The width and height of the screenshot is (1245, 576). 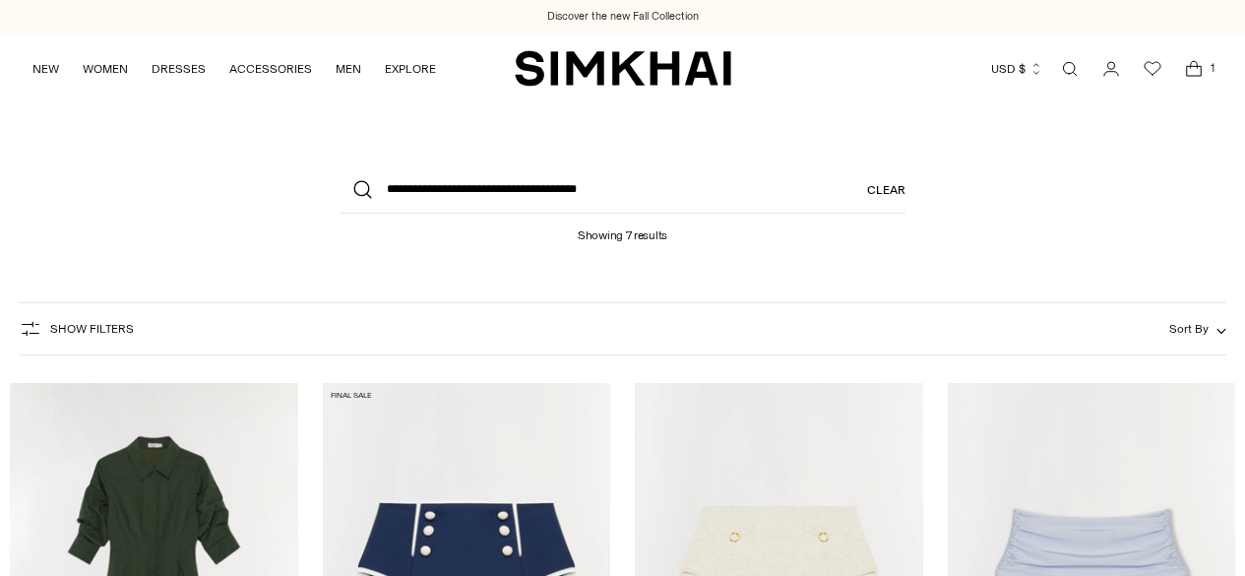 I want to click on h3: Discover the new Fall Collection, so click(x=623, y=17).